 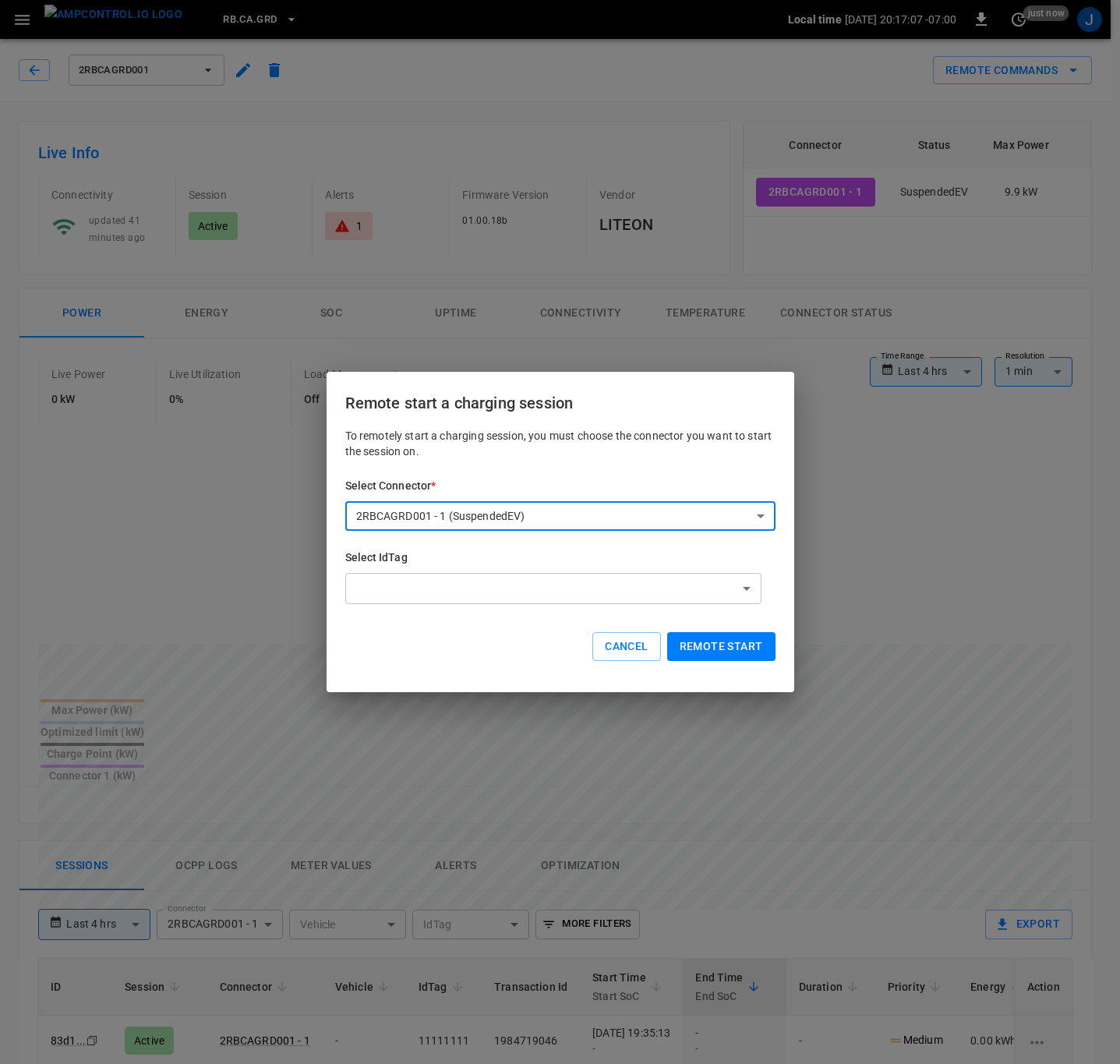 What do you see at coordinates (561, 516) in the screenshot?
I see `div: 2RBCAGRD001 - 1 (SuspendedEV)` at bounding box center [561, 516].